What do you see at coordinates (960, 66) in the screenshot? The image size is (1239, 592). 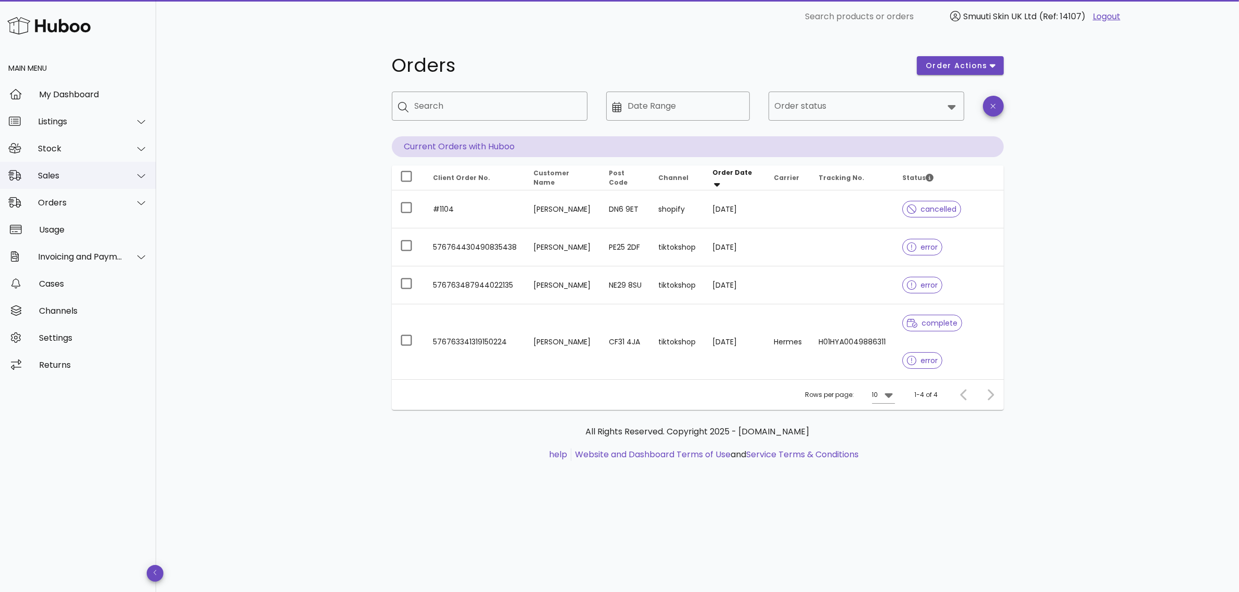 I see `button: order actions` at bounding box center [960, 66].